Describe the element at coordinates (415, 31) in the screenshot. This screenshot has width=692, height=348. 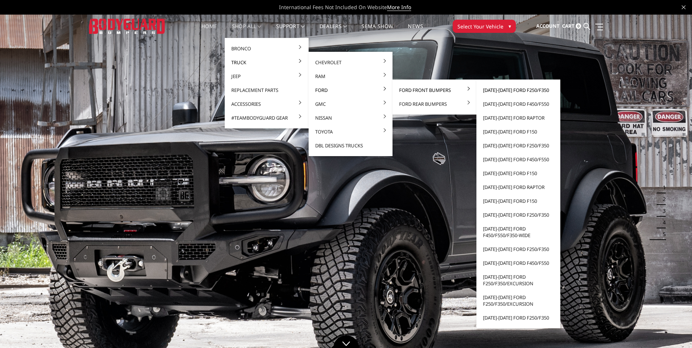
I see `a: News` at that location.